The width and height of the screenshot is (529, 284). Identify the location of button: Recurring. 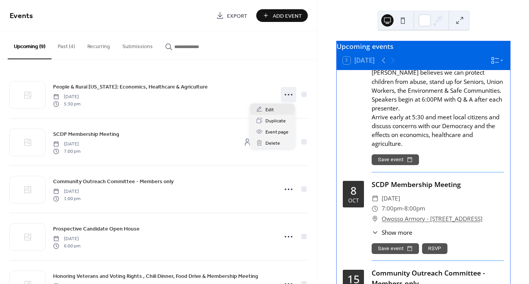
(99, 45).